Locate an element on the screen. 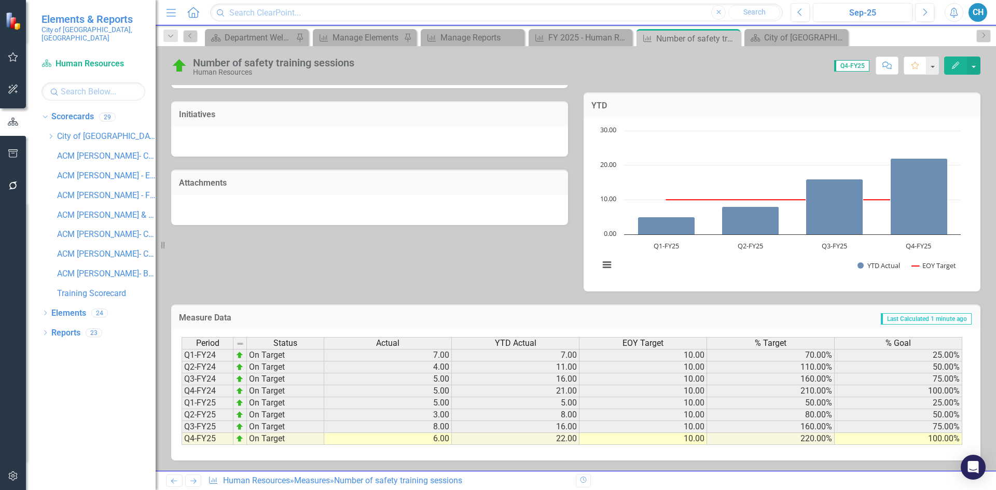  td: Q1-FY24 is located at coordinates (208, 355).